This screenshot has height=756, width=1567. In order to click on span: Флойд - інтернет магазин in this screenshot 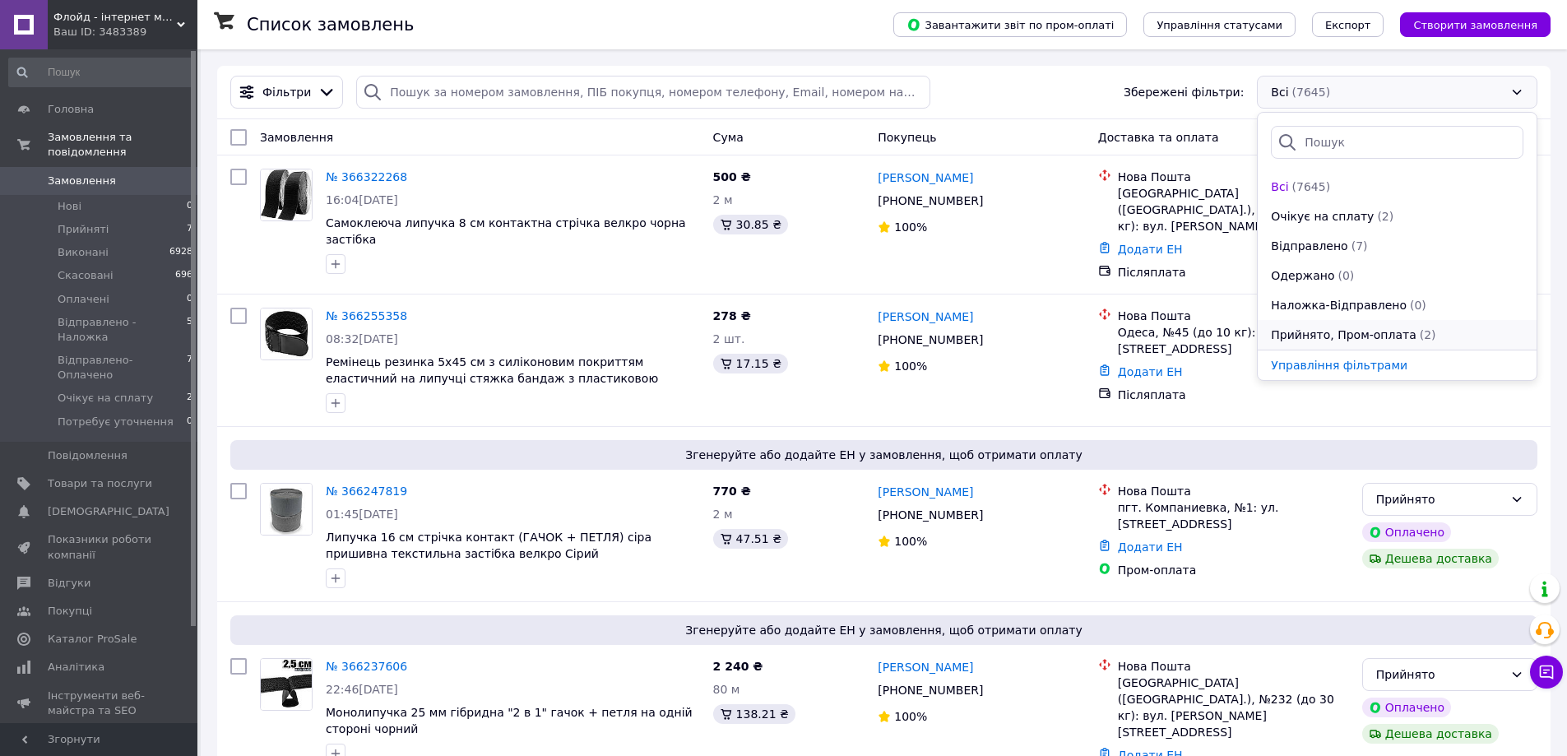, I will do `click(115, 17)`.